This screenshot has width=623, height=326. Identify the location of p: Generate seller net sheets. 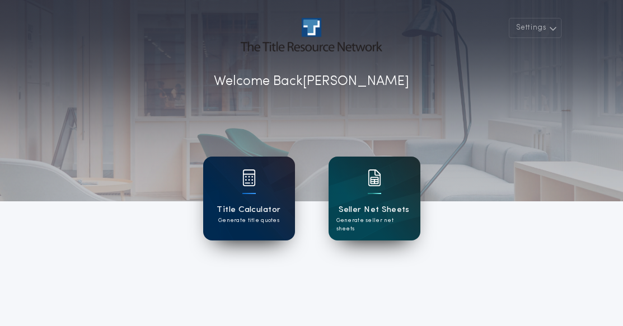
(375, 225).